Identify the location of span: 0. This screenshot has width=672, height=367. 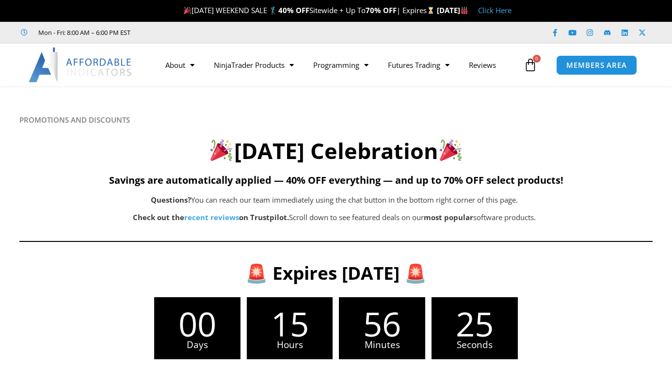
(537, 59).